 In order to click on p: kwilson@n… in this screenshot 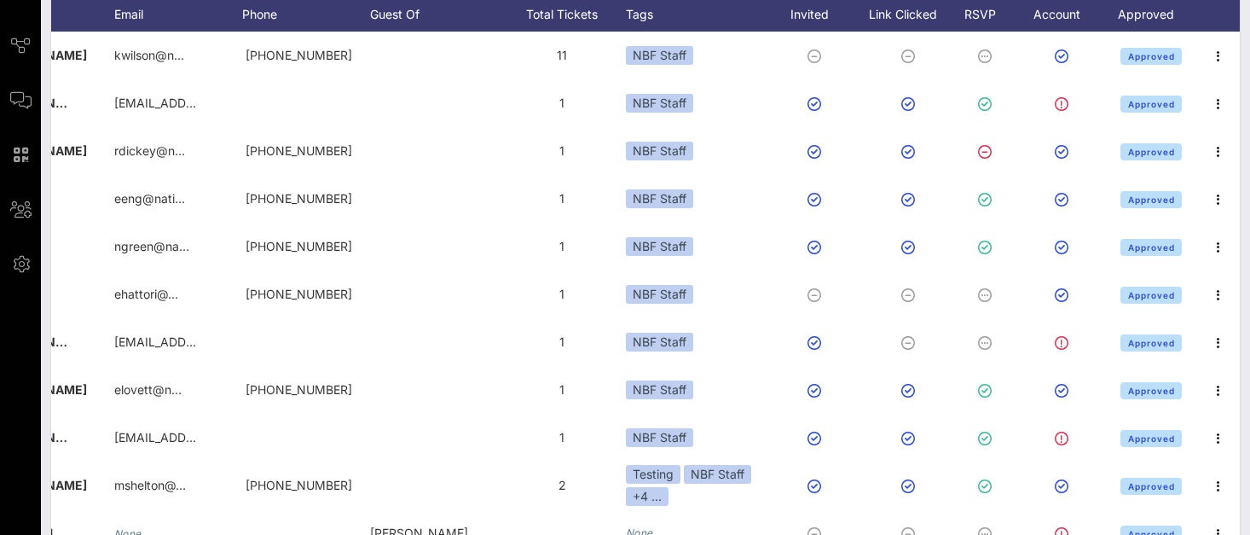, I will do `click(149, 55)`.